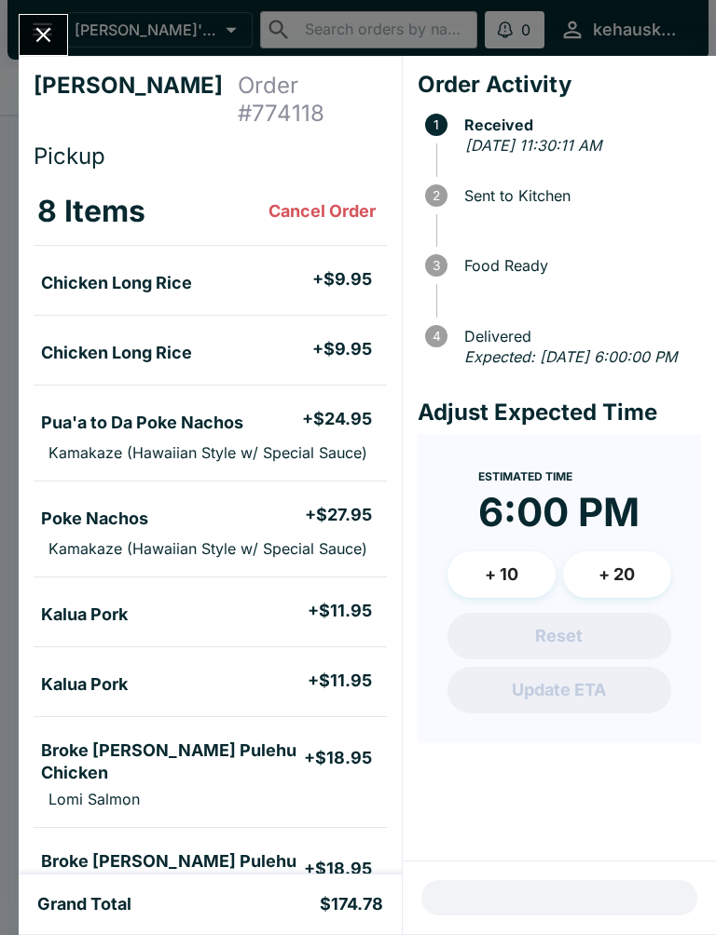  What do you see at coordinates (69, 156) in the screenshot?
I see `span: Pickup` at bounding box center [69, 156].